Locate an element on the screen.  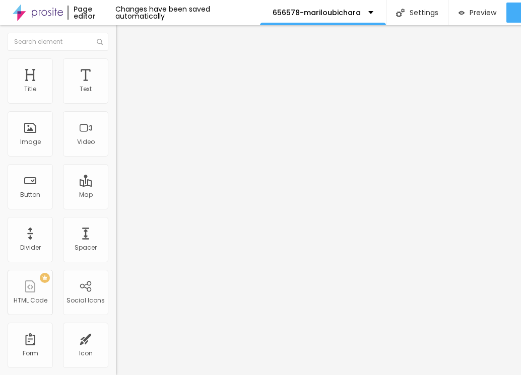
div: Map is located at coordinates (86, 195).